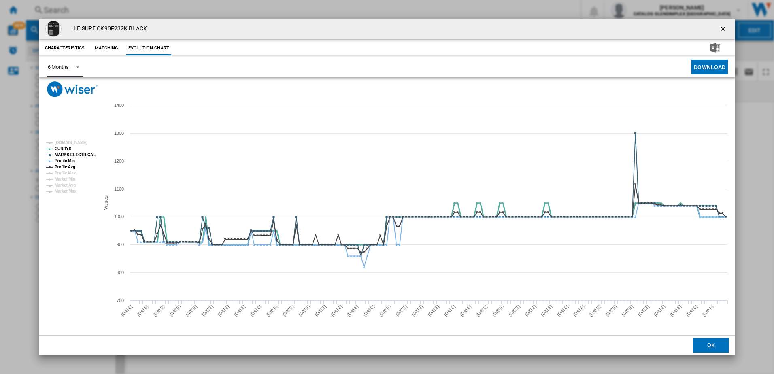 The width and height of the screenshot is (774, 374). What do you see at coordinates (66, 191) in the screenshot?
I see `tspan: Market Max` at bounding box center [66, 191].